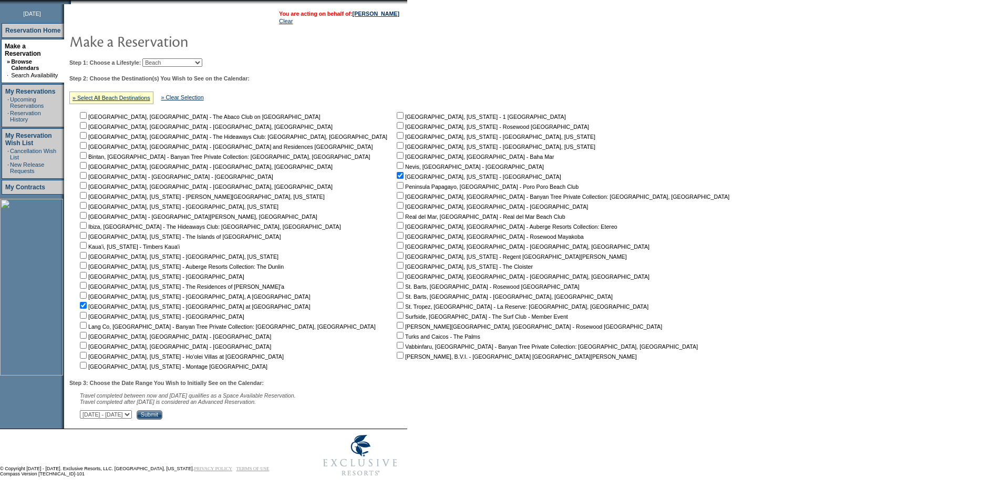 Image resolution: width=1001 pixels, height=497 pixels. What do you see at coordinates (182, 97) in the screenshot?
I see `a: » Clear Selection` at bounding box center [182, 97].